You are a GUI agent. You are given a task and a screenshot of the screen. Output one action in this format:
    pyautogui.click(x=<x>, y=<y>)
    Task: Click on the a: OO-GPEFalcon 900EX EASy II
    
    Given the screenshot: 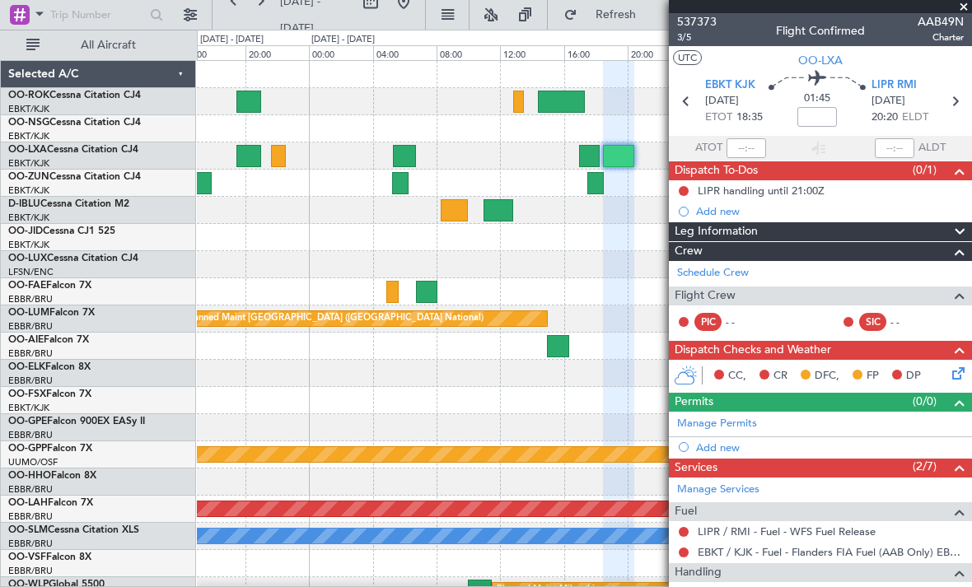 What is the action you would take?
    pyautogui.click(x=77, y=422)
    